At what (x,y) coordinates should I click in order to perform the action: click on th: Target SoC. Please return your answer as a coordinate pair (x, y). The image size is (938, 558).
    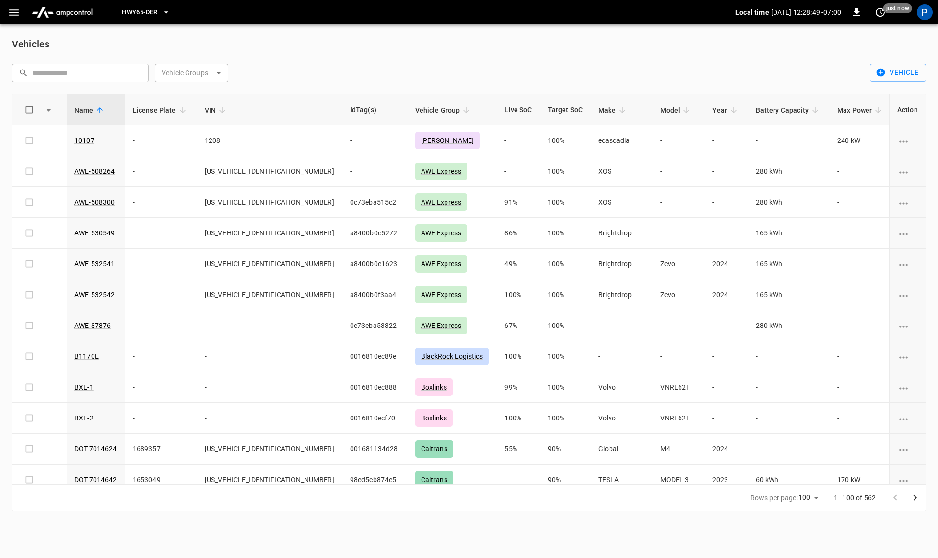
    Looking at the image, I should click on (566, 110).